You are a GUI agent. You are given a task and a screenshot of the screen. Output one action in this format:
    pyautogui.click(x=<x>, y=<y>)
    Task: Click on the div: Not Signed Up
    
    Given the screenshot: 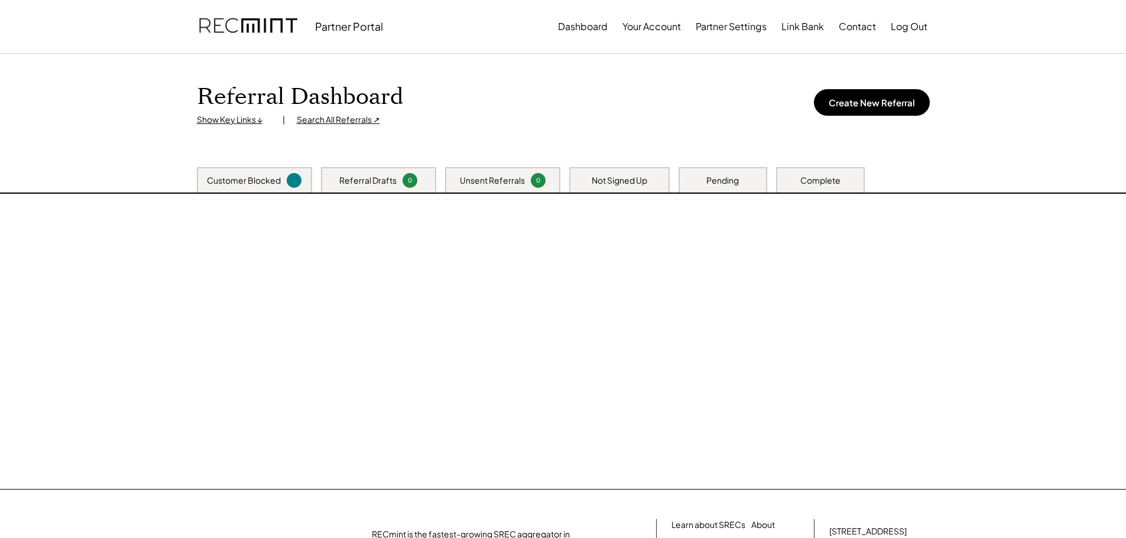 What is the action you would take?
    pyautogui.click(x=619, y=181)
    